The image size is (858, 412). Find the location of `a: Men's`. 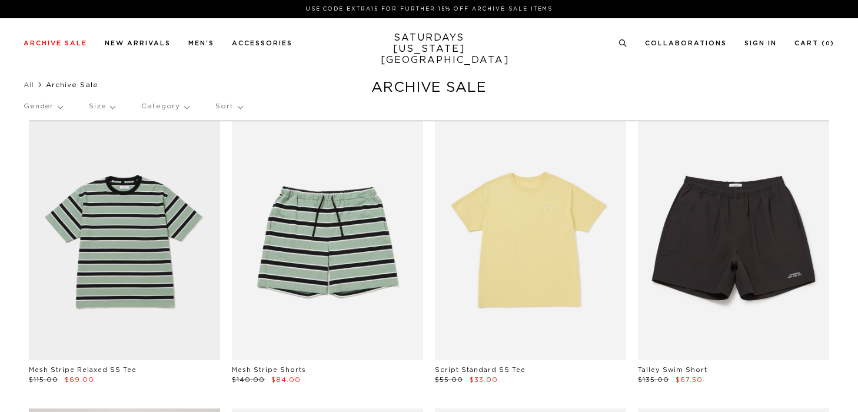

a: Men's is located at coordinates (201, 43).